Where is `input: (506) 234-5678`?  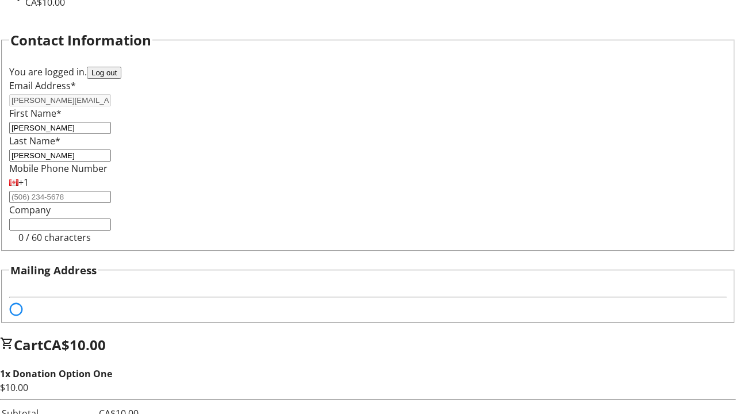 input: (506) 234-5678 is located at coordinates (60, 197).